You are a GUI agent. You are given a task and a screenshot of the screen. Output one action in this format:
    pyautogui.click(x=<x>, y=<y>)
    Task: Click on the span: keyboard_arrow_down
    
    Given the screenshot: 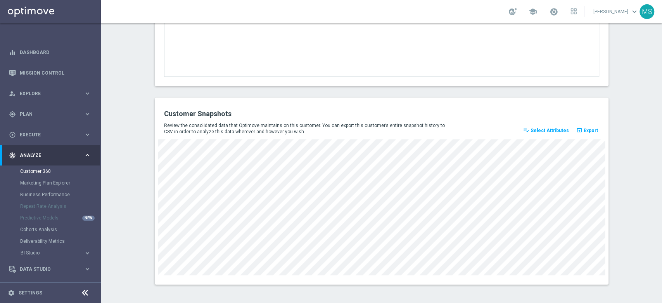 What is the action you would take?
    pyautogui.click(x=635, y=12)
    